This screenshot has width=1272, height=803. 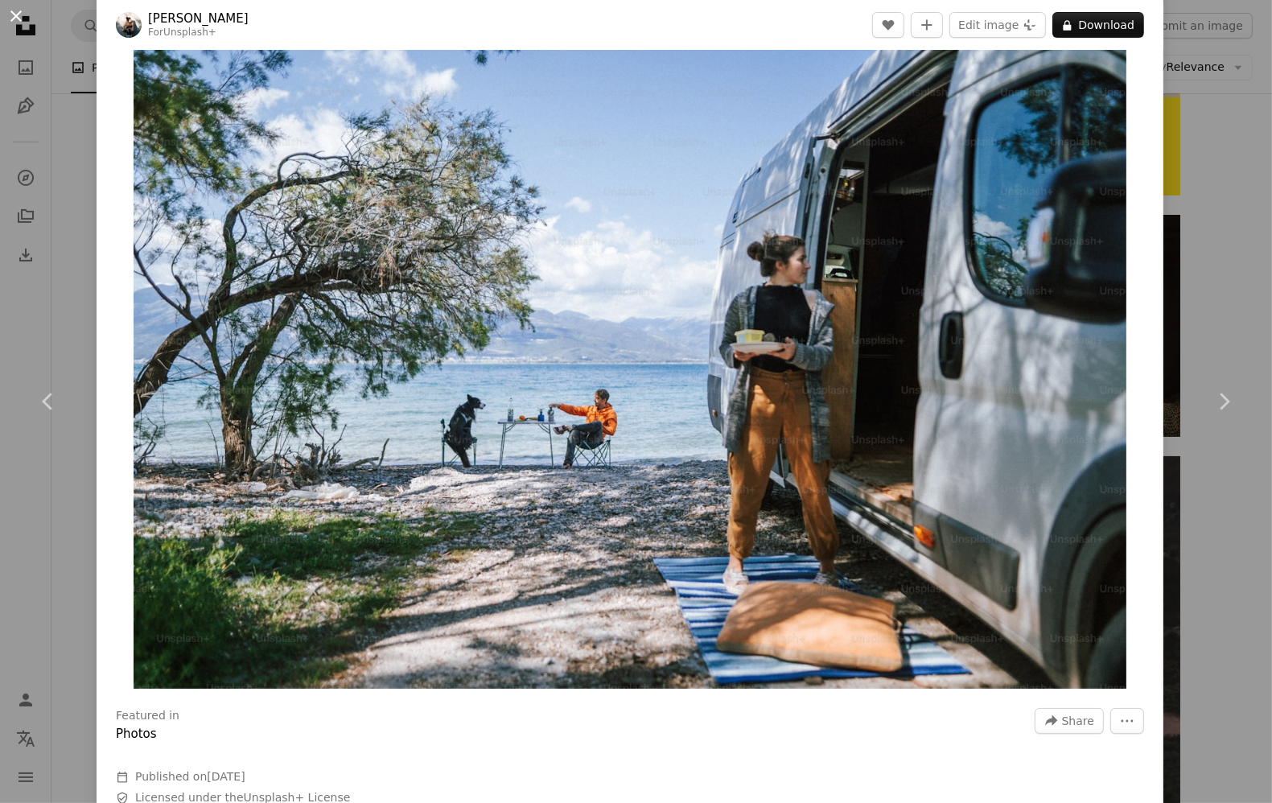 I want to click on a: Photos, so click(x=136, y=734).